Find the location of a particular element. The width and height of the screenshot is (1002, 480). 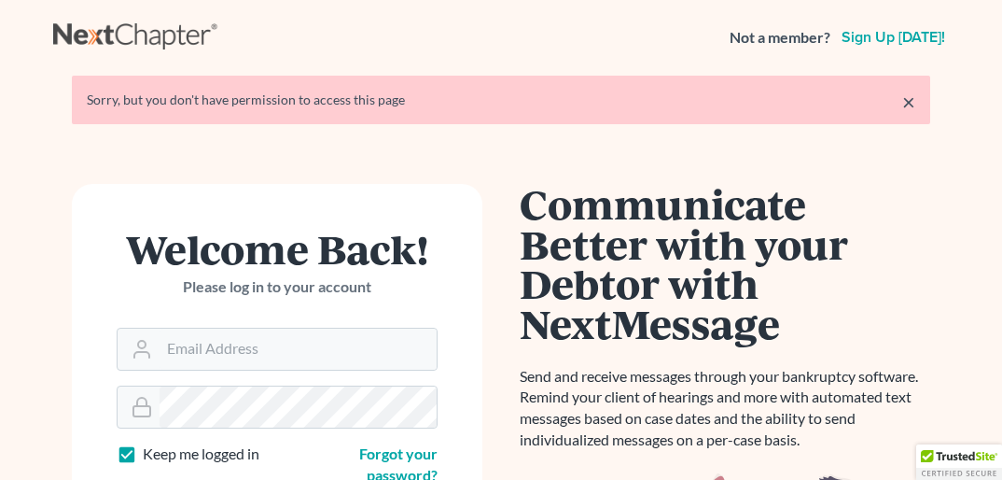

div: TrustedSite Certified is located at coordinates (959, 462).